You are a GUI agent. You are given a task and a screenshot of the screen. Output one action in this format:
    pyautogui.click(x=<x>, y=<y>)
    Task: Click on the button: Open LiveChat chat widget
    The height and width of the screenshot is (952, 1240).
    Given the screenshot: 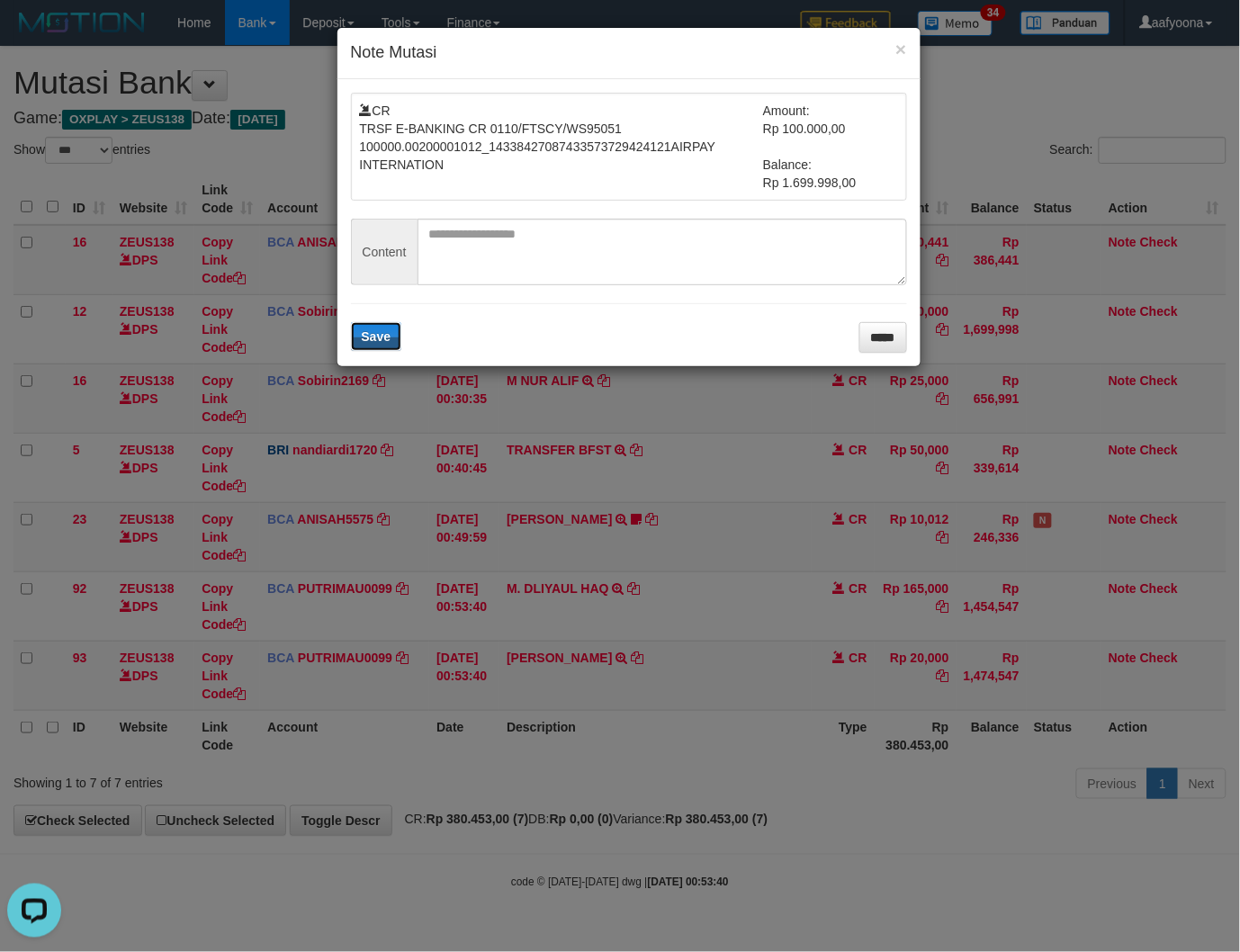 What is the action you would take?
    pyautogui.click(x=34, y=34)
    